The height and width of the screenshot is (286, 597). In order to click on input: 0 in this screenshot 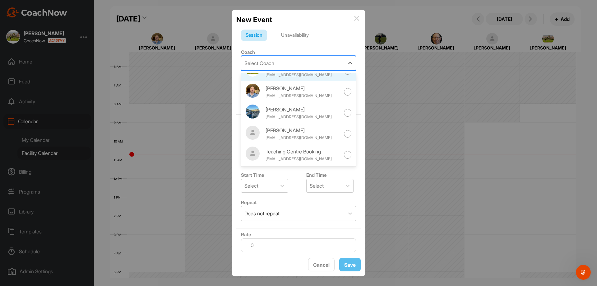, I will do `click(298, 245)`.